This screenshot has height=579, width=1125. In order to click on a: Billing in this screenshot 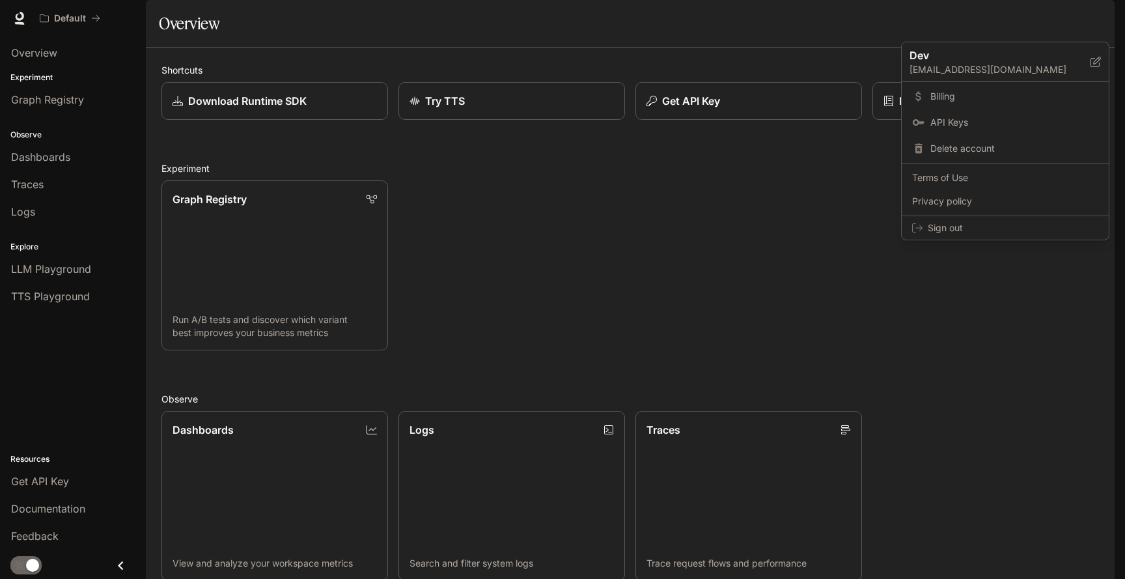, I will do `click(1005, 96)`.